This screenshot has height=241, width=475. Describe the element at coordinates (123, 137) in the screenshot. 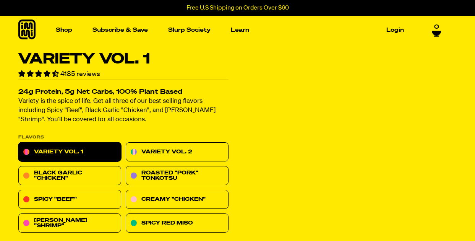

I see `p: Flavors` at that location.